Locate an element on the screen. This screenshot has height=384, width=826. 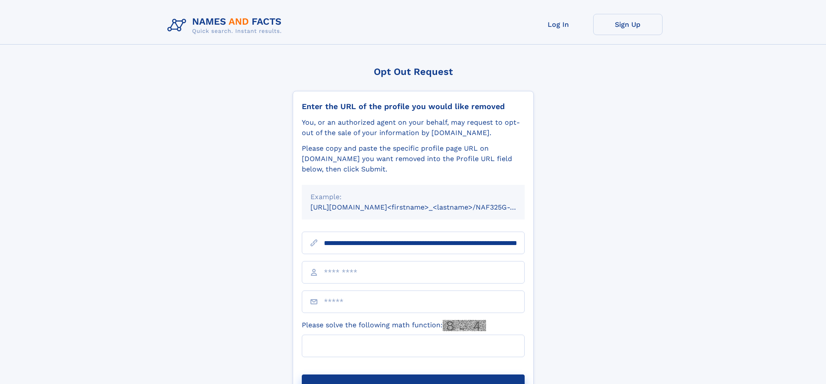
div: Opt Out Request is located at coordinates (413, 72).